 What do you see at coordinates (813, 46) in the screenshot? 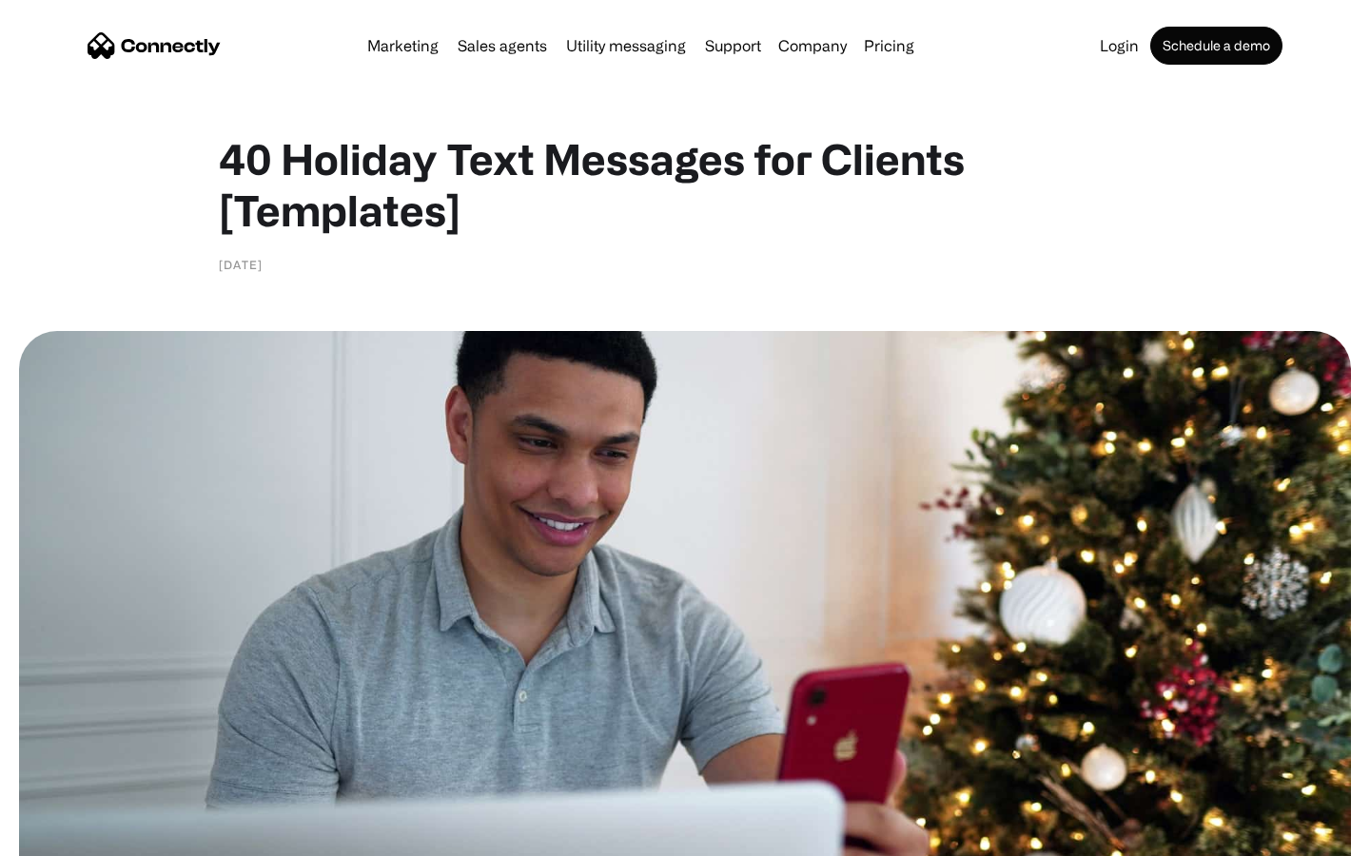
I see `div: Company` at bounding box center [813, 46].